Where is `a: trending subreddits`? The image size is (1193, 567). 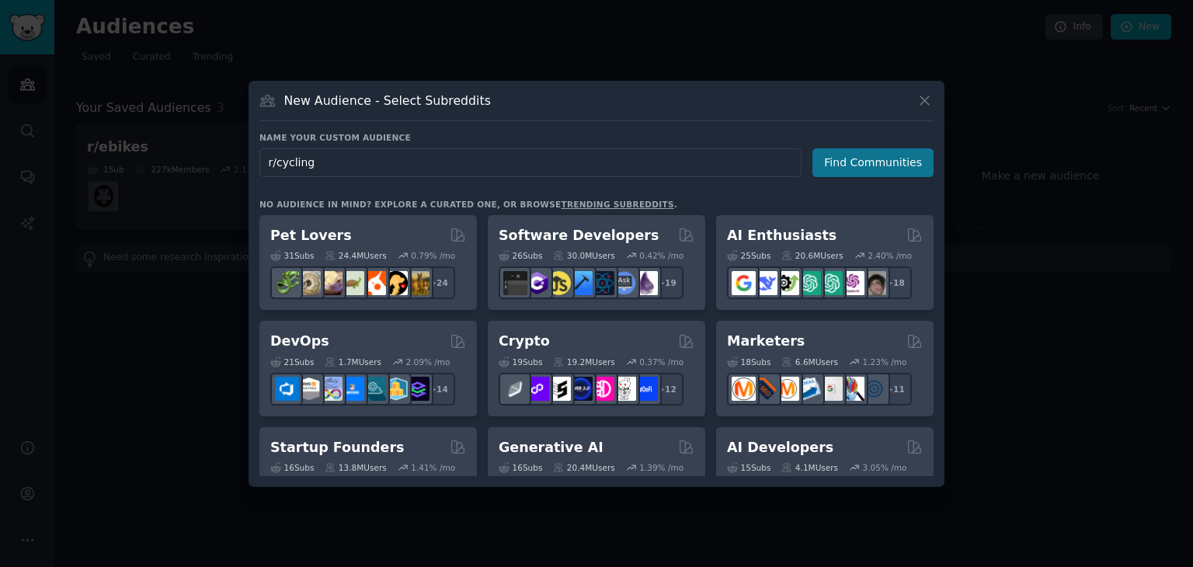
a: trending subreddits is located at coordinates (617, 204).